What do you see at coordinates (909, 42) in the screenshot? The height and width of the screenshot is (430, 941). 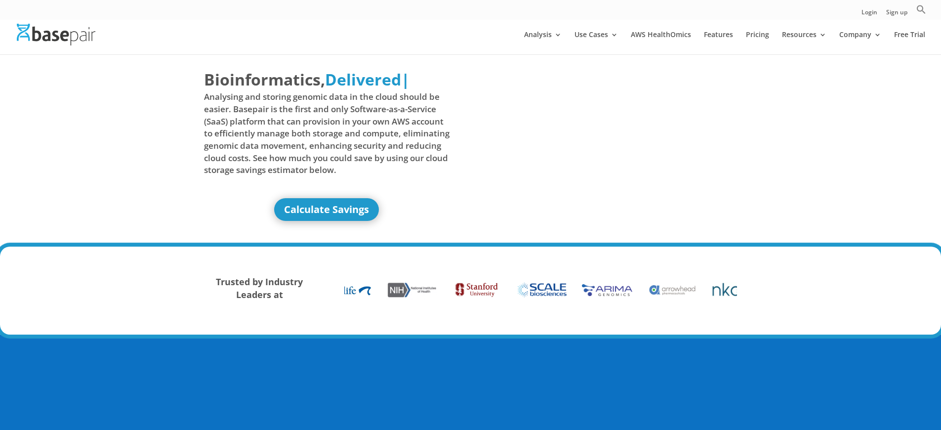 I see `a: Free Trial` at bounding box center [909, 42].